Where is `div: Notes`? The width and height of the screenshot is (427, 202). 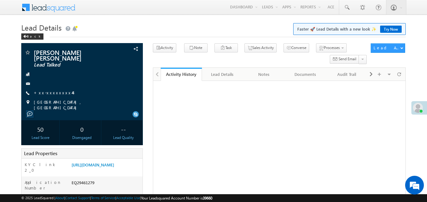
div: Notes is located at coordinates (264, 74).